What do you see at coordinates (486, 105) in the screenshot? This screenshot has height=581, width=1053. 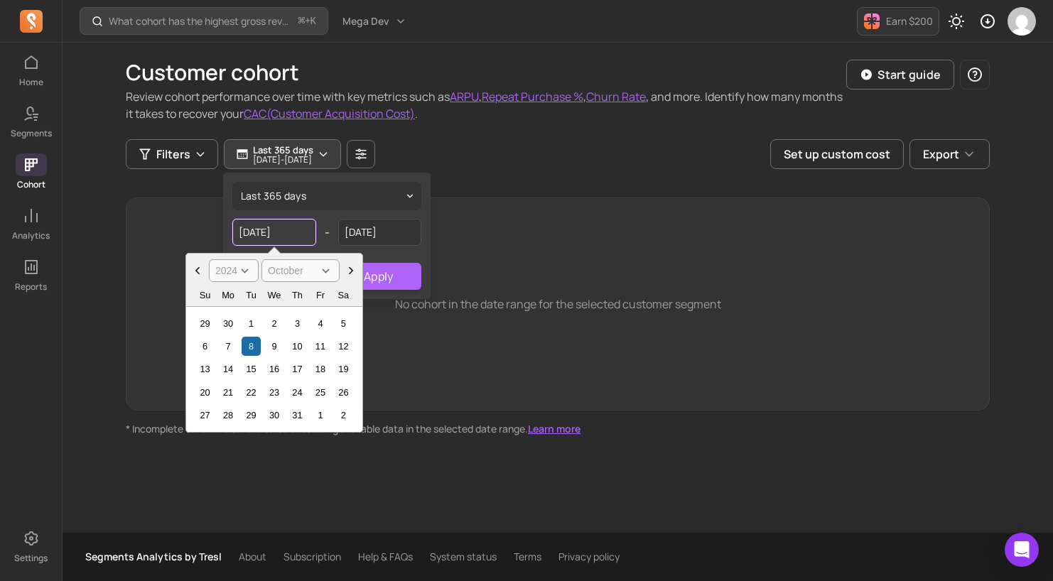 I see `p: Review cohort performance over time with key metrics such as , , , and more. Identify how many mo...` at bounding box center [486, 105].